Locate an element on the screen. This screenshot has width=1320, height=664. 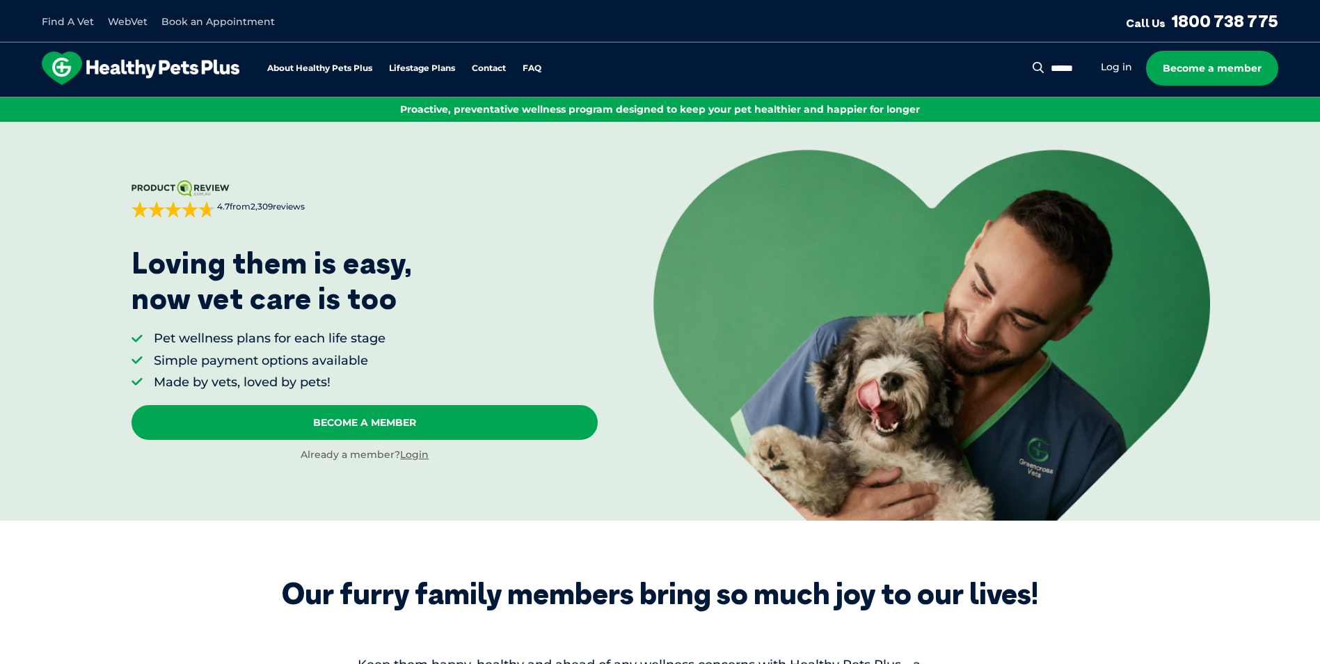
a: Become a member is located at coordinates (1212, 68).